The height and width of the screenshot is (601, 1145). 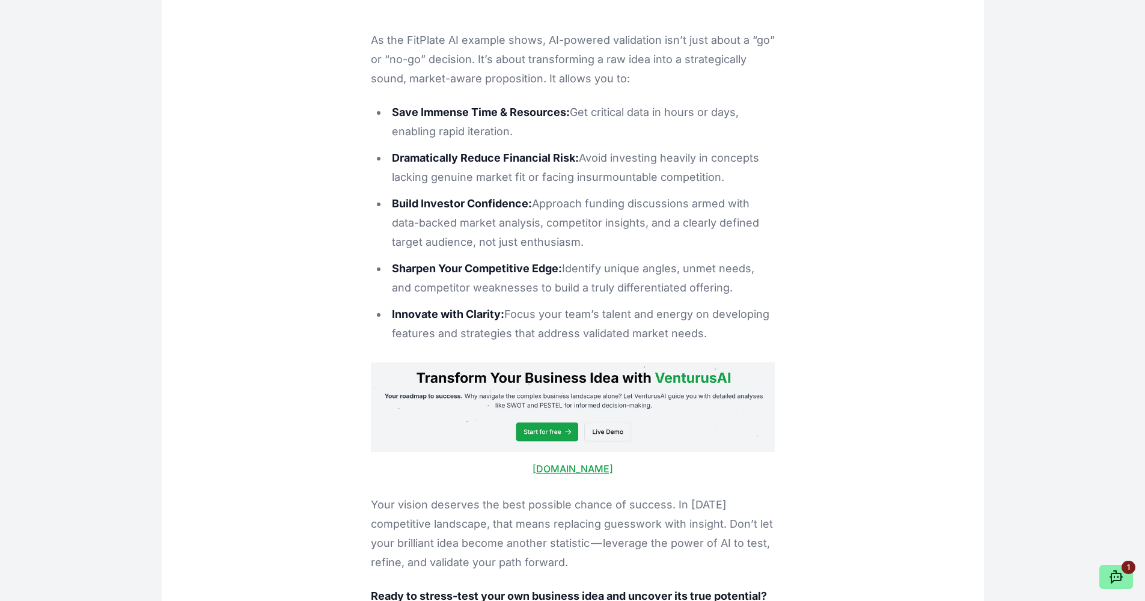 I want to click on p: As the FitPlate AI example shows, AI-powered validation isn’t just about a “go” or “no-go” decisi..., so click(x=573, y=59).